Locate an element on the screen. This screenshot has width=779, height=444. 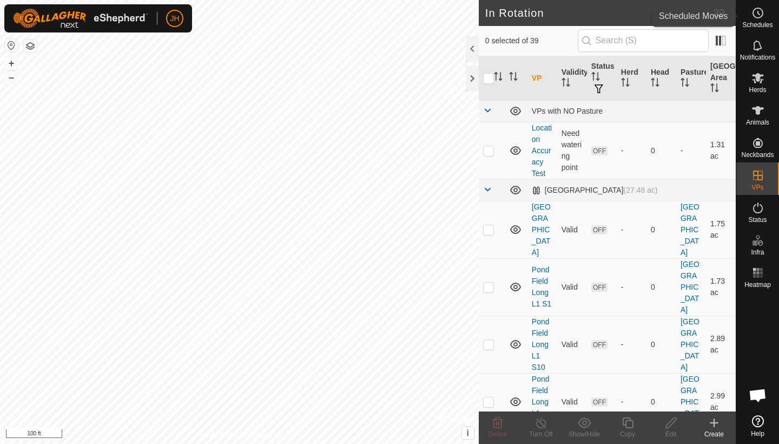
span: 0 selected of 39 is located at coordinates (531, 41).